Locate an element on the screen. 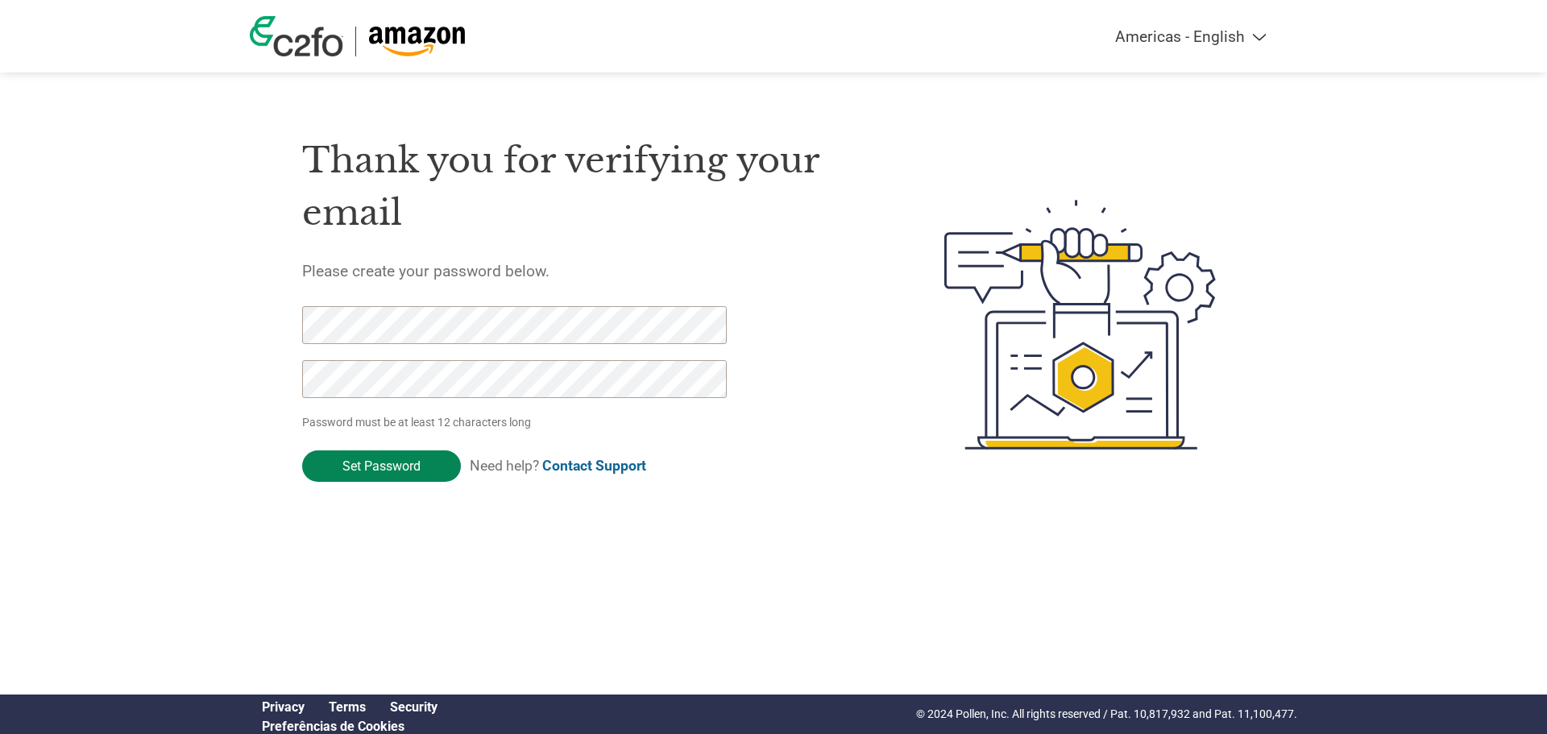  p: Password must be at least 12 characters long is located at coordinates (517, 422).